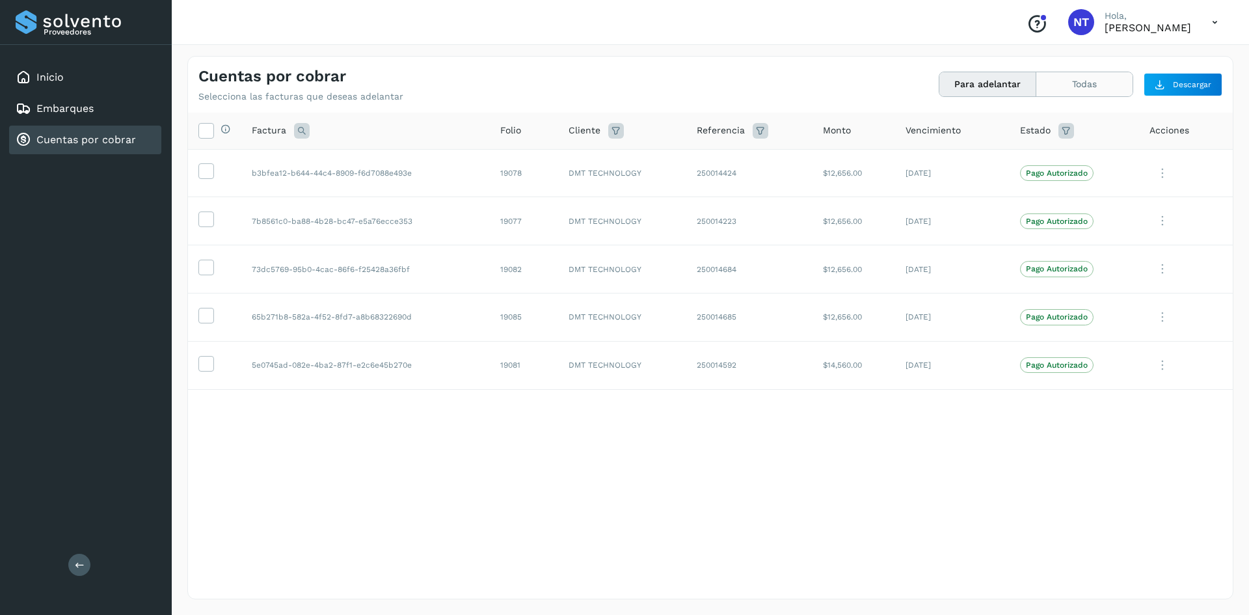  What do you see at coordinates (523, 269) in the screenshot?
I see `td: 19082` at bounding box center [523, 269].